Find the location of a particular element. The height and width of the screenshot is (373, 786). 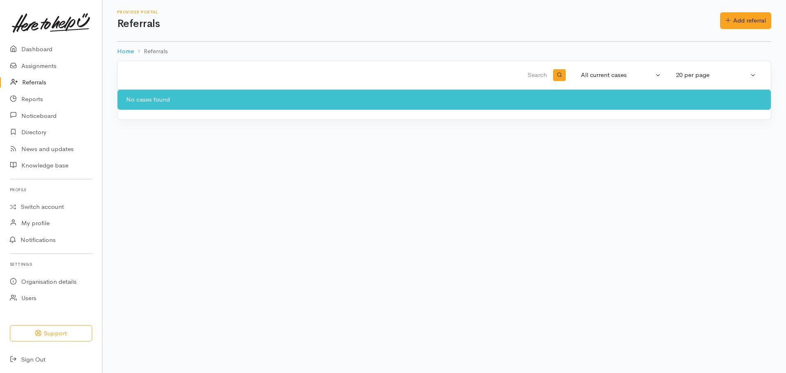

input: Search is located at coordinates (338, 75).